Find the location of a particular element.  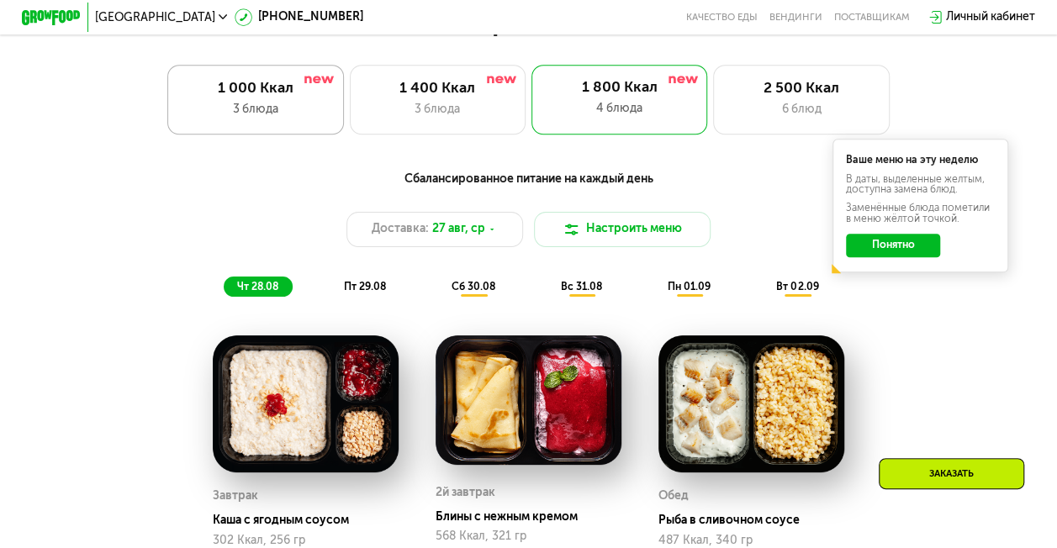

a: Качество еды is located at coordinates (722, 18).